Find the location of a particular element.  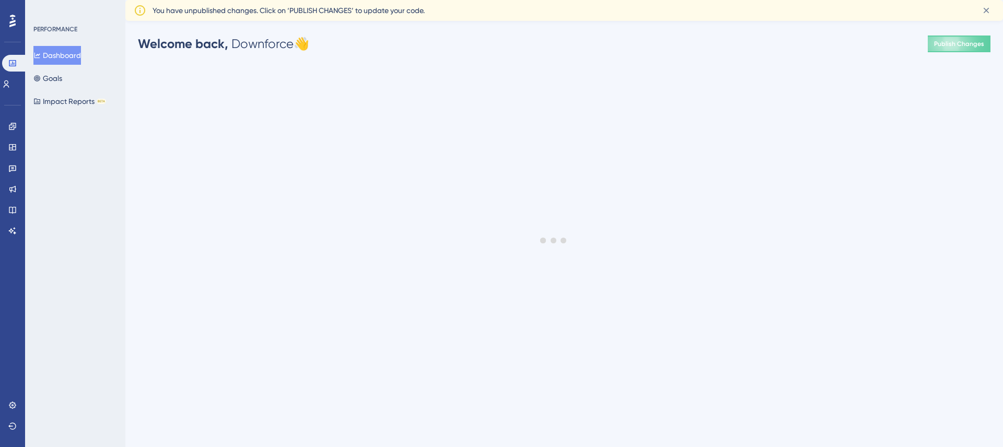

span: Publish Changes is located at coordinates (959, 44).